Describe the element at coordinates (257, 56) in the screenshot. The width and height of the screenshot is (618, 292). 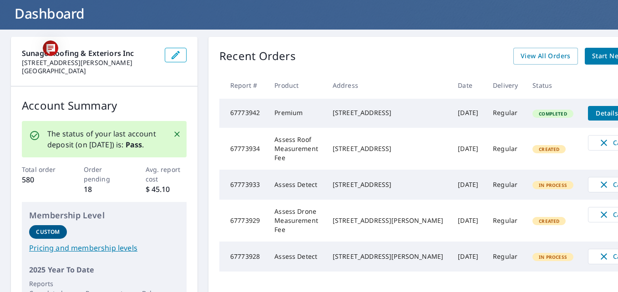
I see `p: Recent Orders` at that location.